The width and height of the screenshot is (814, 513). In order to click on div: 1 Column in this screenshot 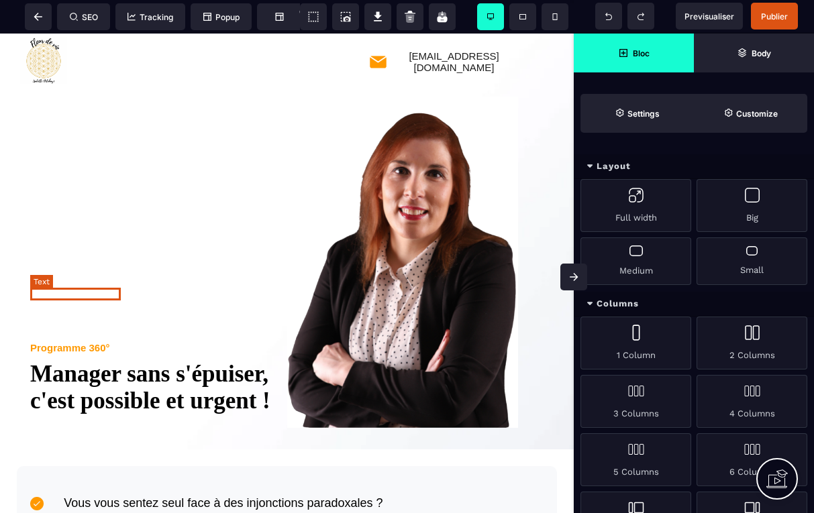, I will do `click(636, 343)`.